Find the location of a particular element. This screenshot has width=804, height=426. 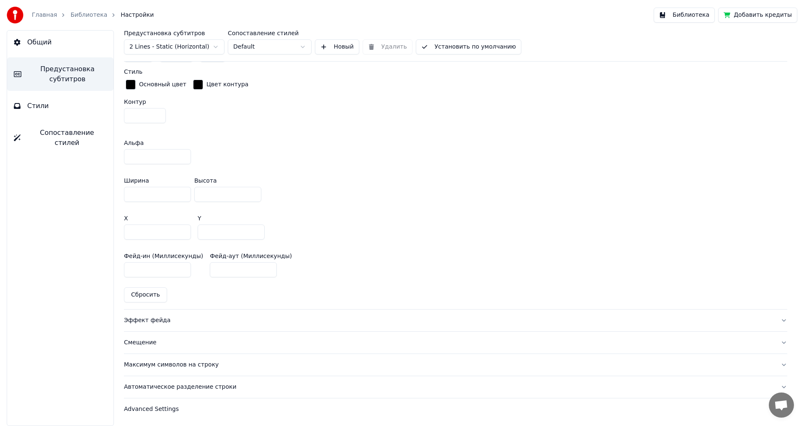

span: Общий is located at coordinates (39, 42).